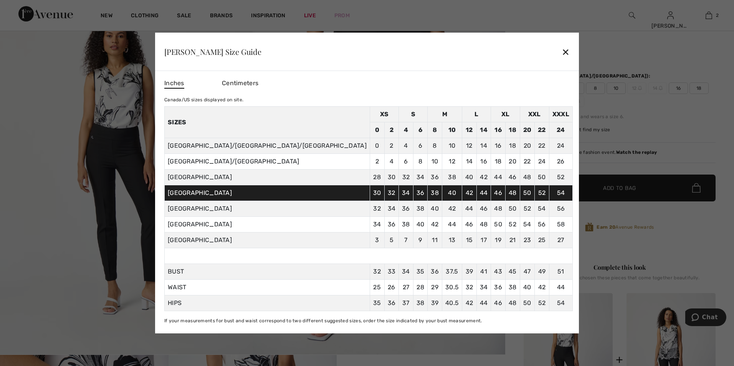  Describe the element at coordinates (484, 271) in the screenshot. I see `span: 41` at that location.